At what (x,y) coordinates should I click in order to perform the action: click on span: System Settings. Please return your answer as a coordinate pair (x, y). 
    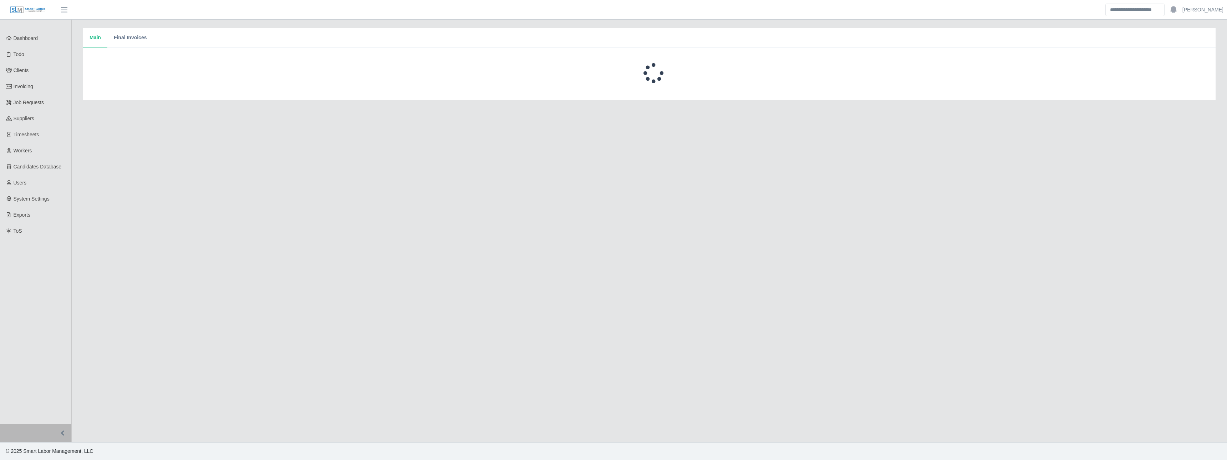
    Looking at the image, I should click on (31, 199).